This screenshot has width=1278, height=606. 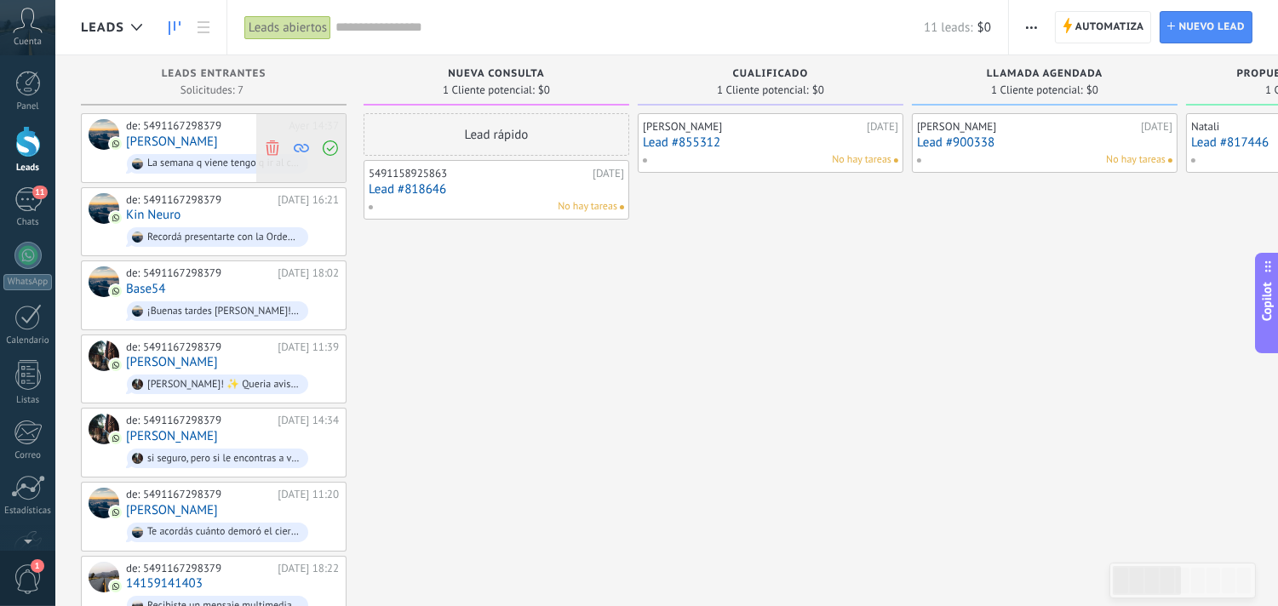 I want to click on button: Más, so click(x=1031, y=27).